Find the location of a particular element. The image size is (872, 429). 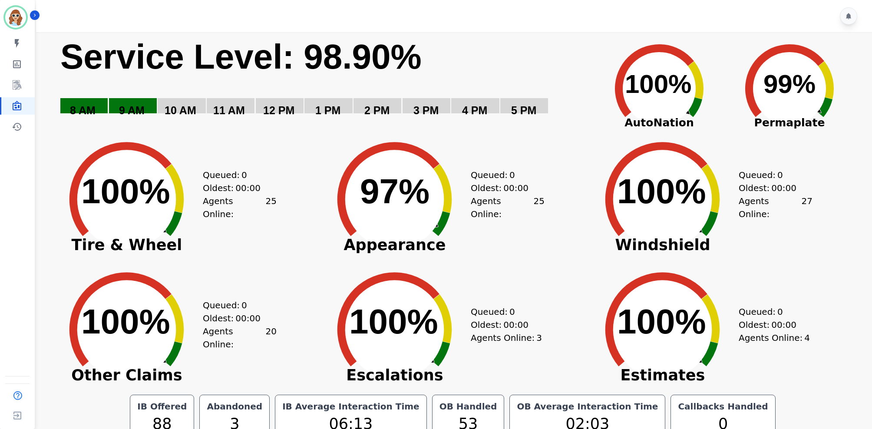

text: 8 AM is located at coordinates (82, 110).